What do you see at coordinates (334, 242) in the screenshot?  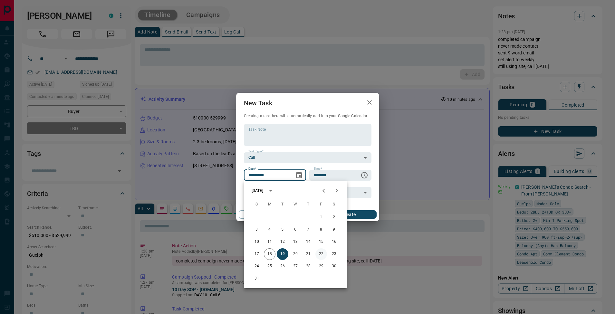 I see `button: 16` at bounding box center [334, 242].